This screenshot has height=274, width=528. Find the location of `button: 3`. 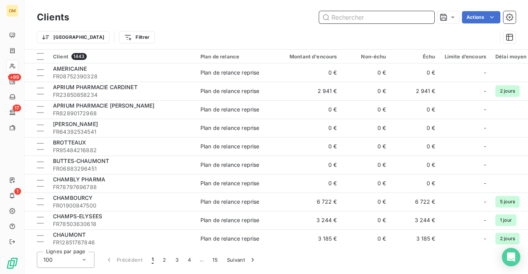

button: 3 is located at coordinates (177, 260).